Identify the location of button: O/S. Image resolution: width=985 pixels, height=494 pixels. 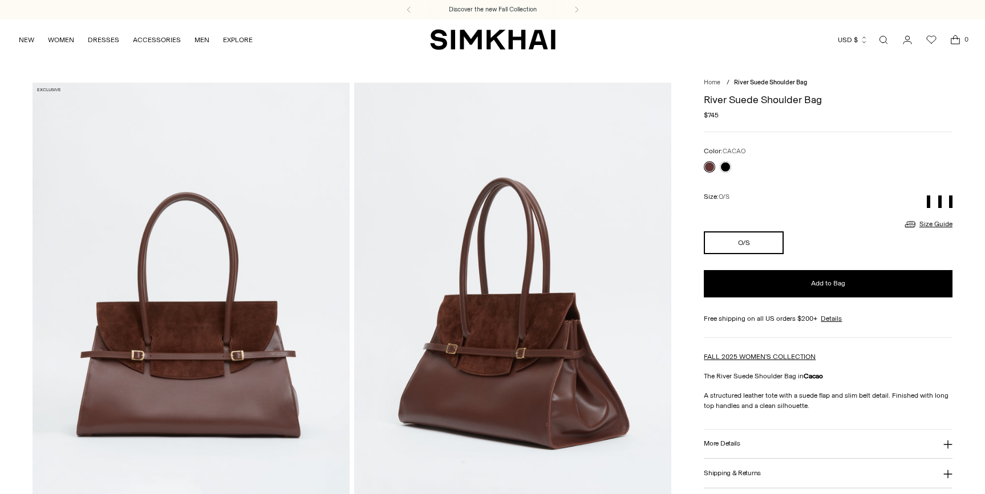
(744, 243).